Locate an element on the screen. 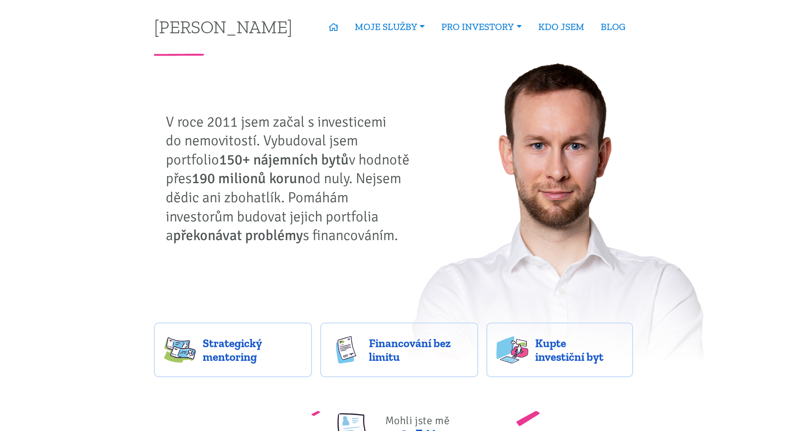  span: Financování bez limitu is located at coordinates (419, 350).